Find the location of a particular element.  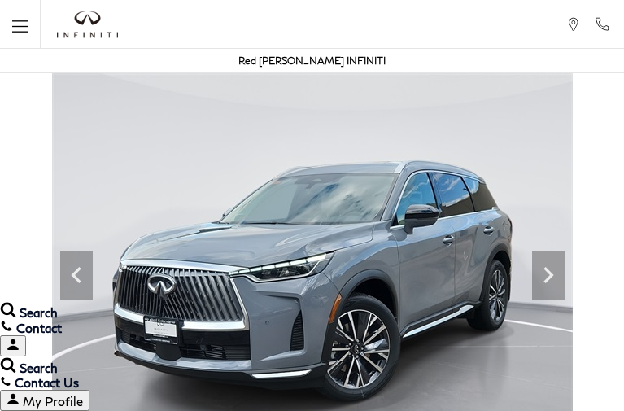

span: Contact Us is located at coordinates (46, 383).